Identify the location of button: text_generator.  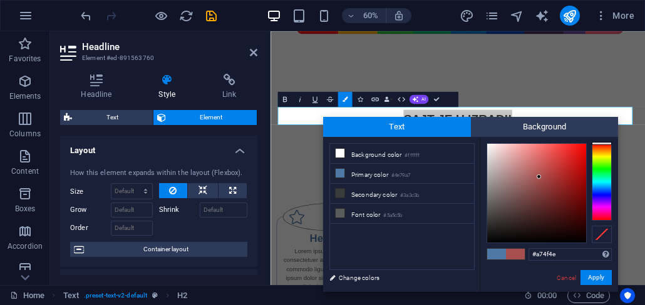
(542, 16).